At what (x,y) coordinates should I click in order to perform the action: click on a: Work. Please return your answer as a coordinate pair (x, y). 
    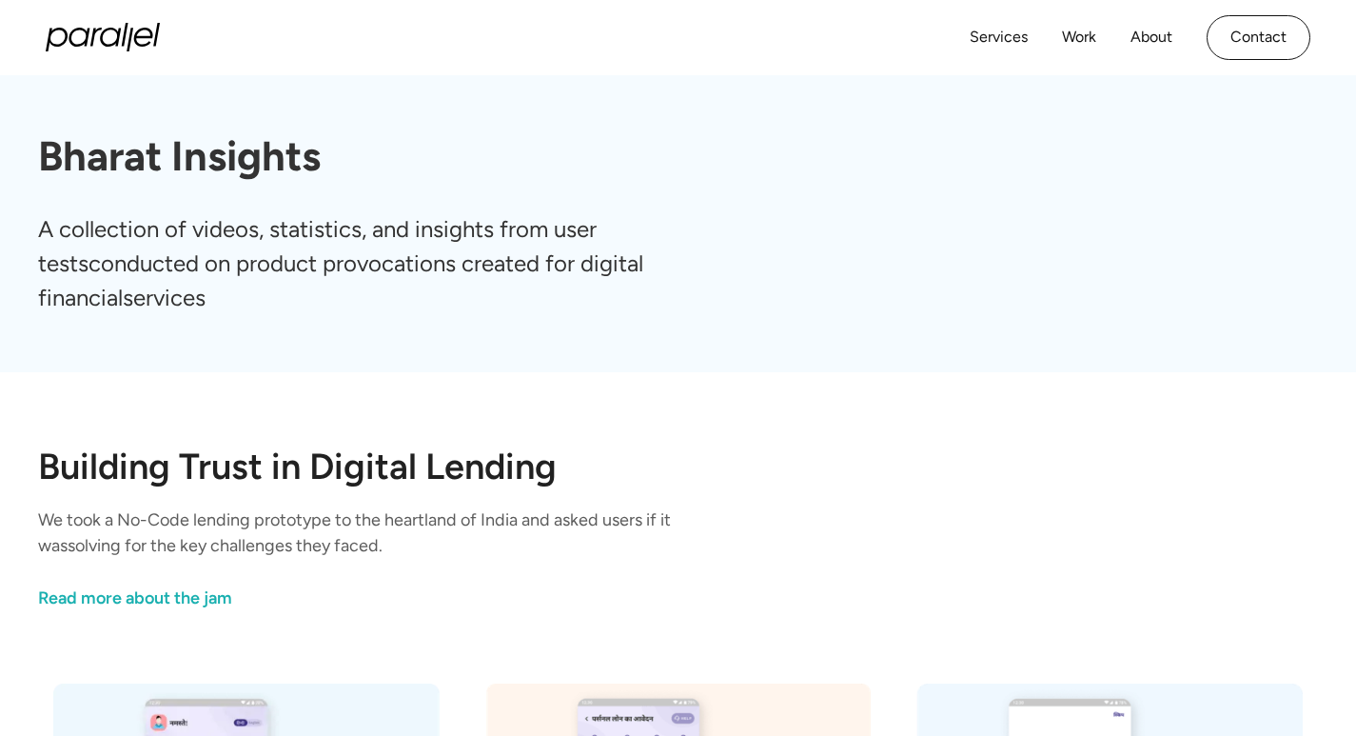
    Looking at the image, I should click on (1079, 37).